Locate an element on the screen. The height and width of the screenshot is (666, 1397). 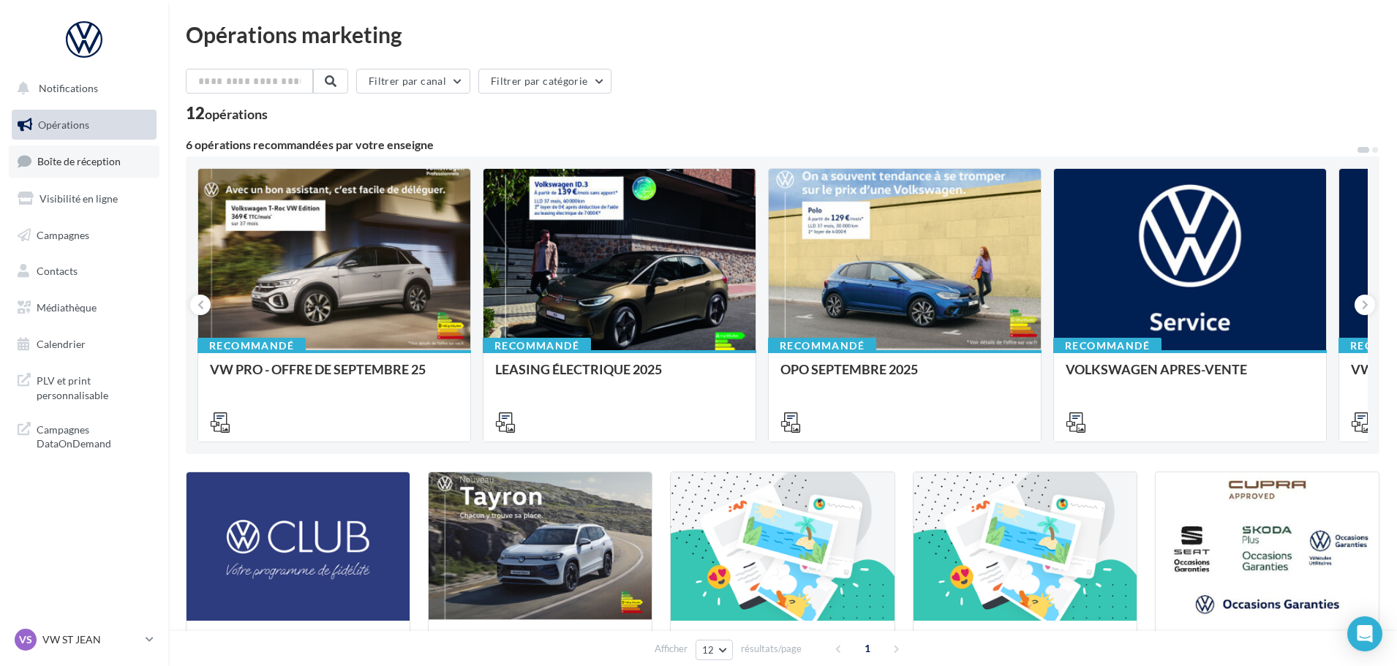
button: Notifications is located at coordinates (81, 88).